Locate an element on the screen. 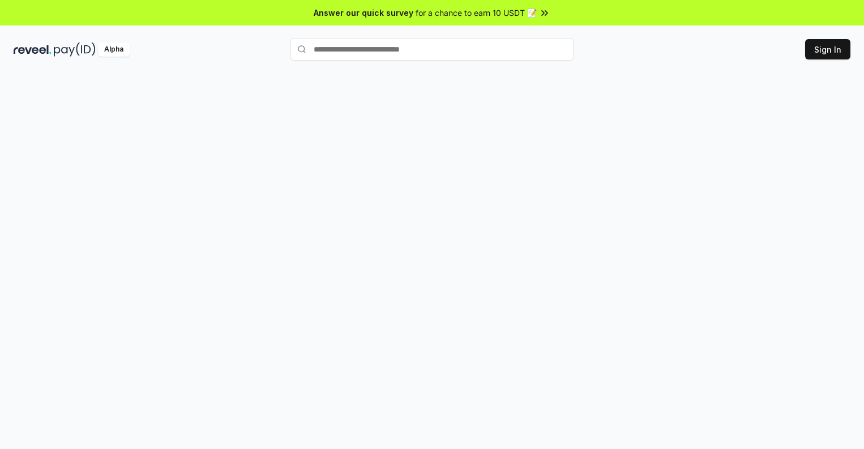  img: reveel_dark is located at coordinates (32, 49).